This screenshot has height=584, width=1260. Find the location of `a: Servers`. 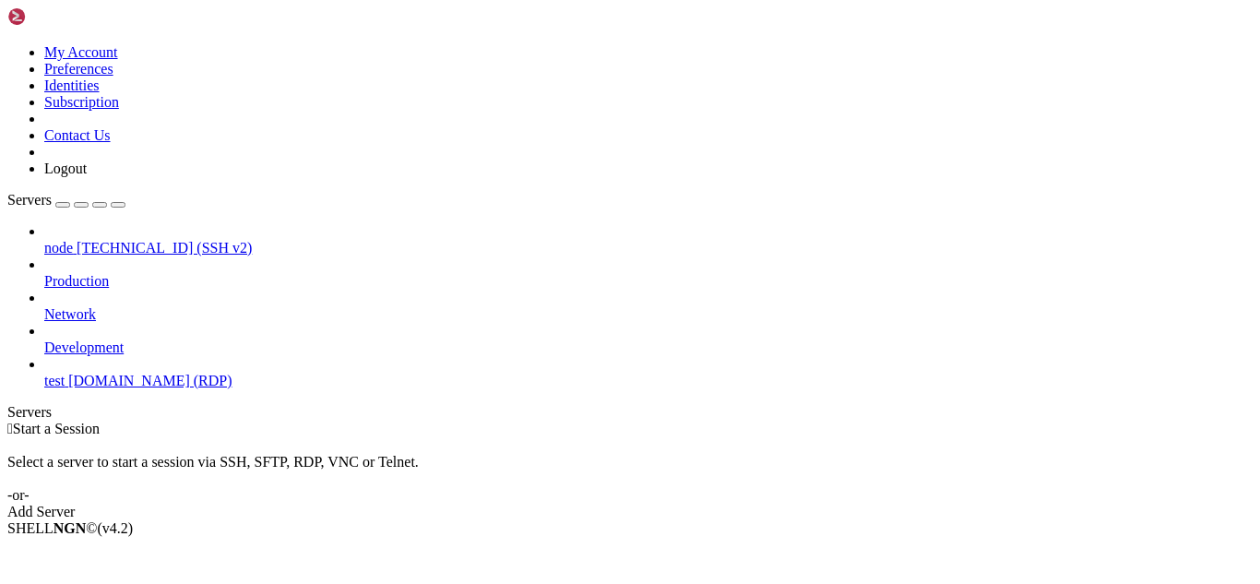

a: Servers is located at coordinates (66, 199).